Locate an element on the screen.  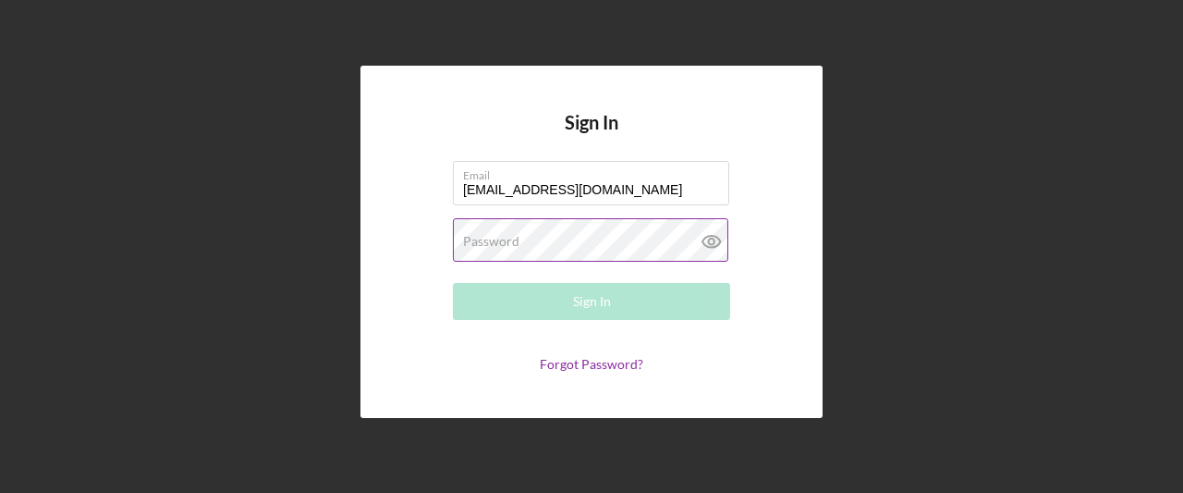
h4: Sign In is located at coordinates (592, 136).